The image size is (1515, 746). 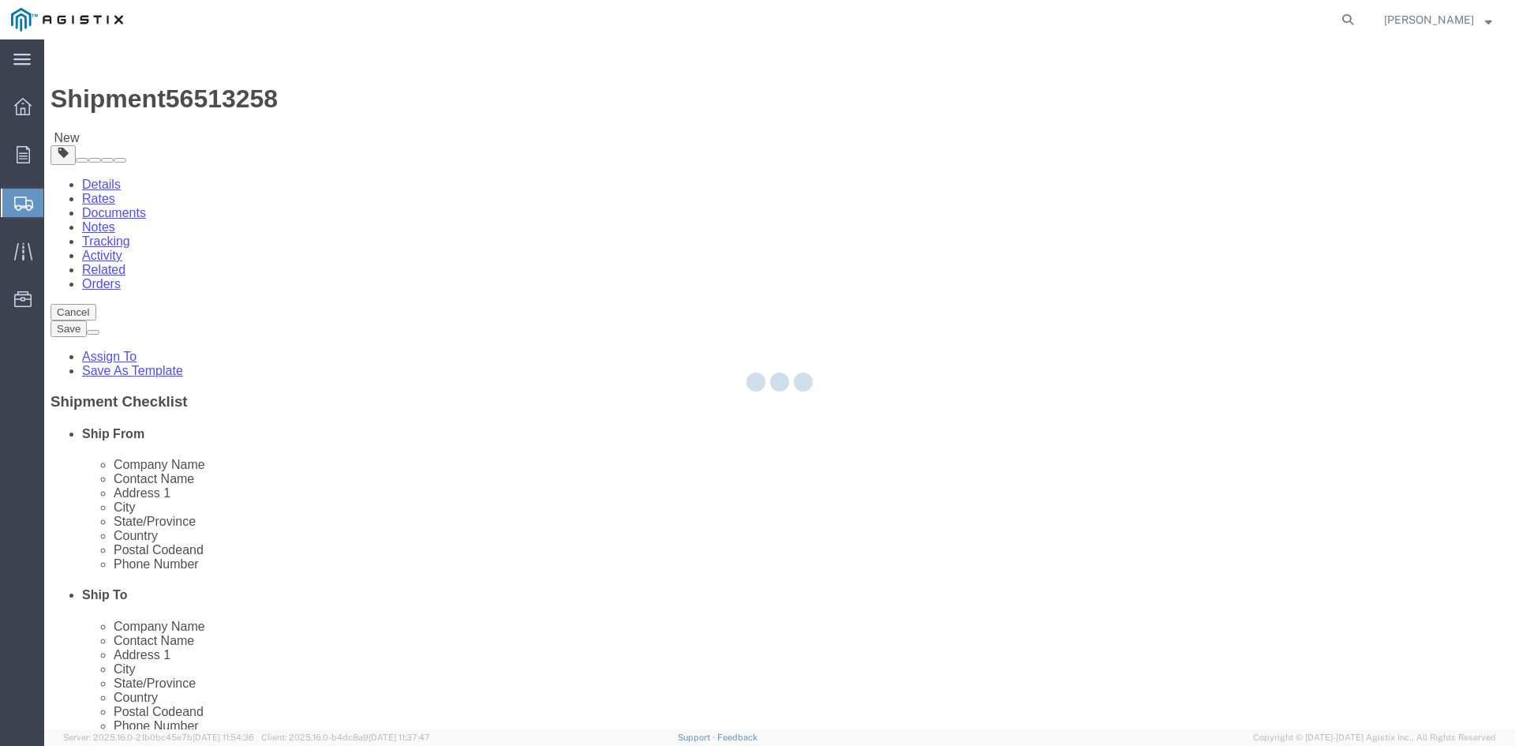 What do you see at coordinates (67, 20) in the screenshot?
I see `img: logo` at bounding box center [67, 20].